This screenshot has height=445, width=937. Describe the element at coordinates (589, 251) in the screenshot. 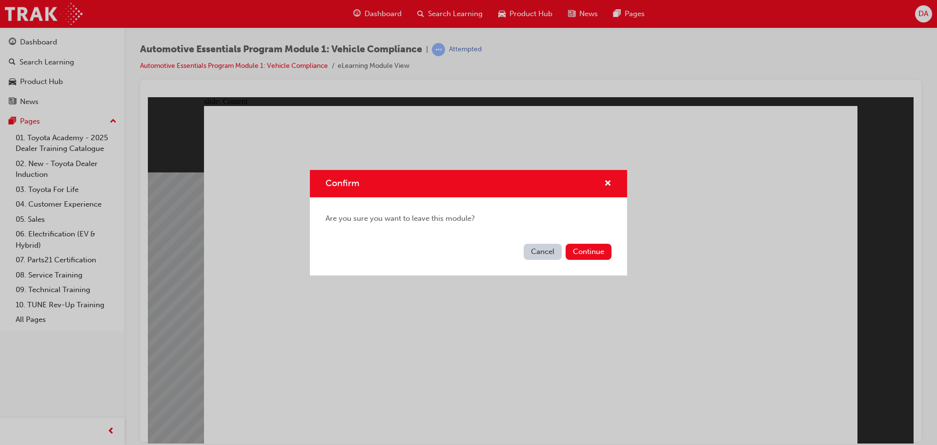

I see `button: Continue` at that location.